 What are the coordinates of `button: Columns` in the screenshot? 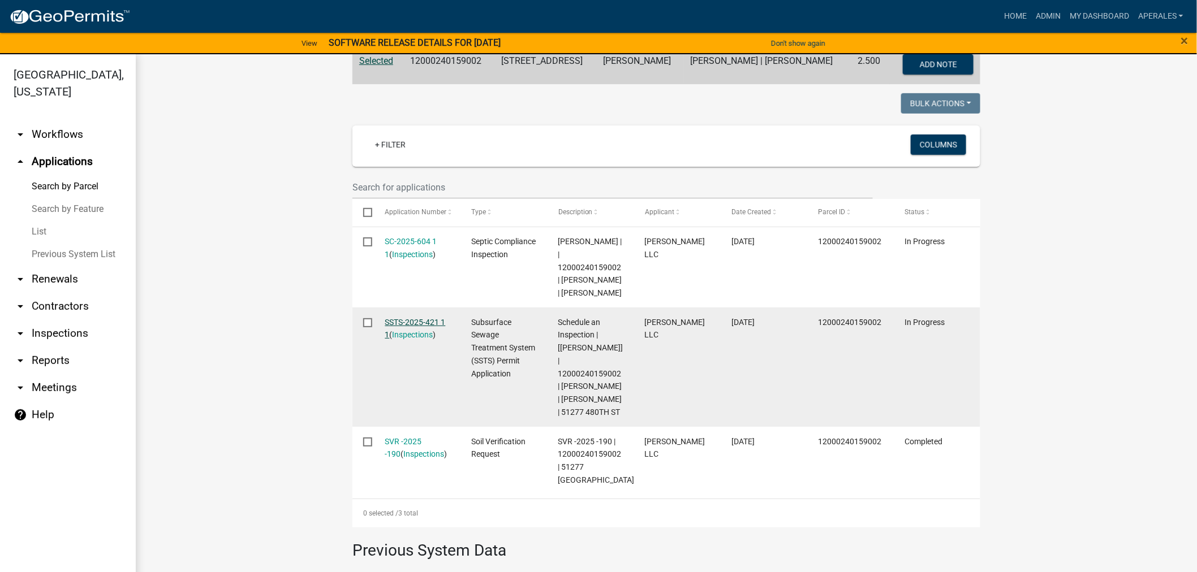 It's located at (939, 145).